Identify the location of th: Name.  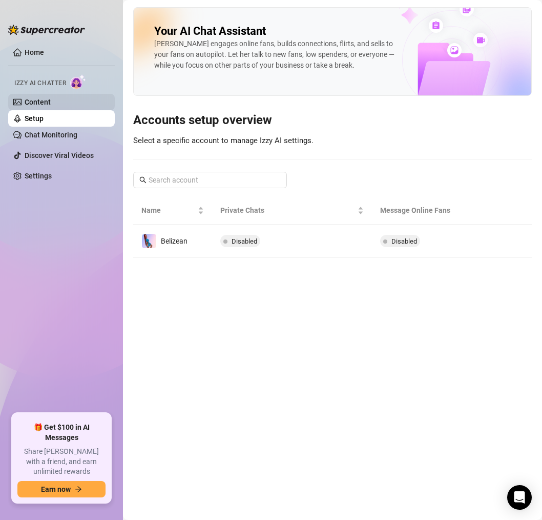
(173, 210).